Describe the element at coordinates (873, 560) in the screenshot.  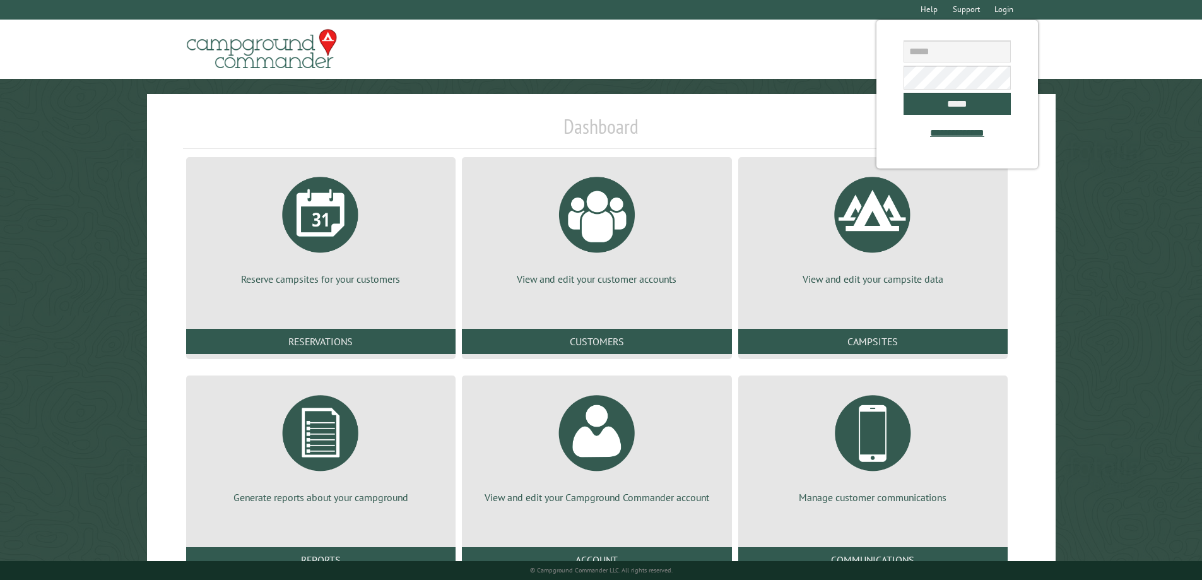
I see `a: Communications` at that location.